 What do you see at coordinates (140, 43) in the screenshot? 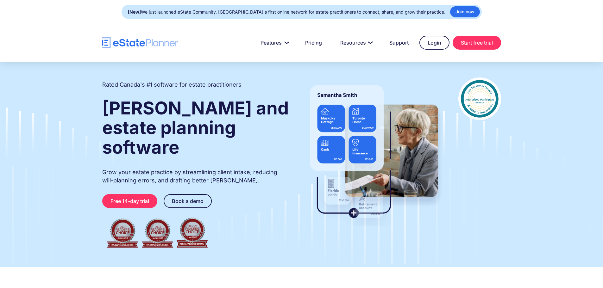
I see `a: home` at bounding box center [140, 43].